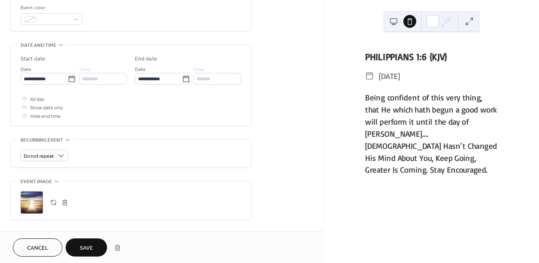 The image size is (539, 263). What do you see at coordinates (86, 248) in the screenshot?
I see `span: Save` at bounding box center [86, 248].